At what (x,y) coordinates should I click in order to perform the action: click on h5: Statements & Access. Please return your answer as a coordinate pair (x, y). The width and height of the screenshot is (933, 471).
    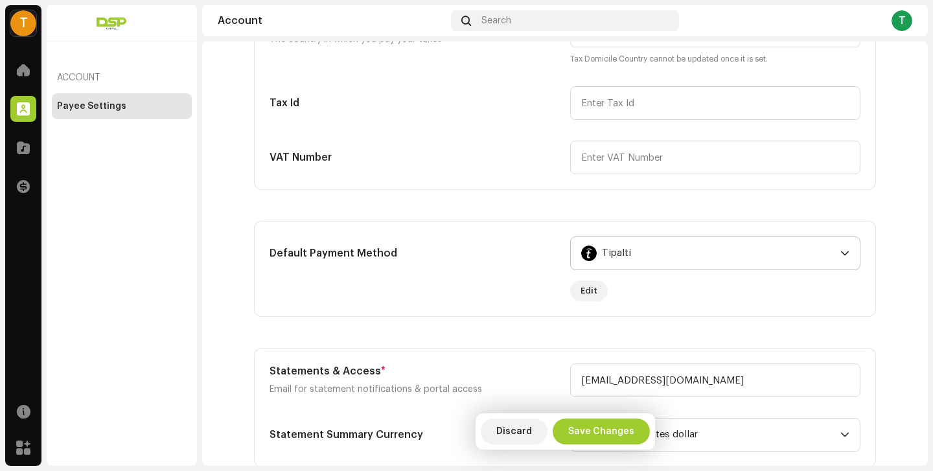
    Looking at the image, I should click on (414, 371).